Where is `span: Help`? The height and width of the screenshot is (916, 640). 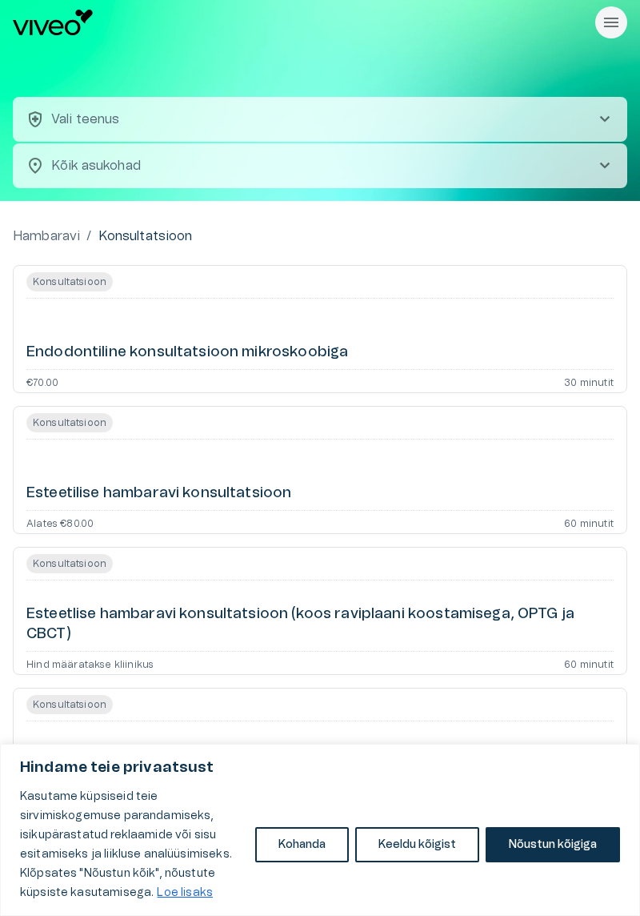 span: Help is located at coordinates (94, 19).